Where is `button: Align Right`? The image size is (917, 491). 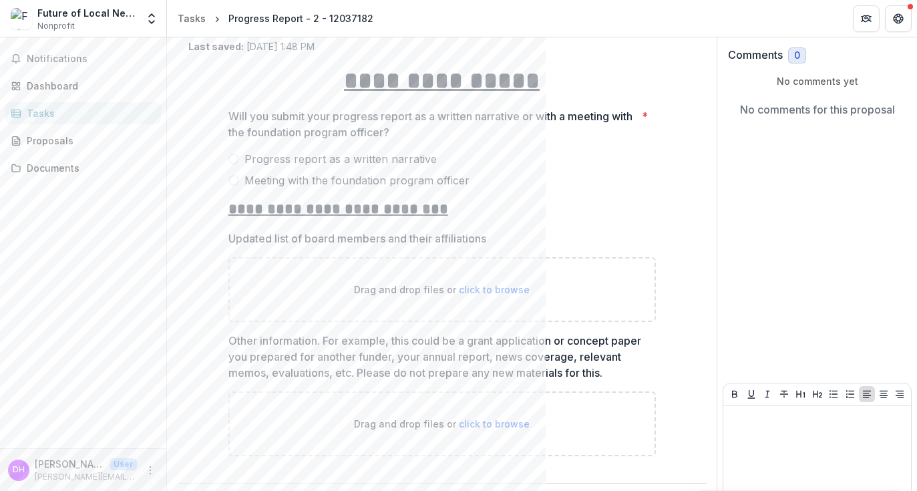 button: Align Right is located at coordinates (900, 394).